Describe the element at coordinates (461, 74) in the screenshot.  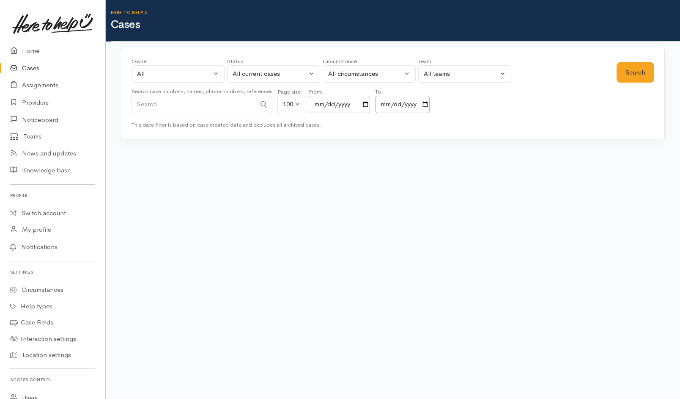
I see `div: All teams` at that location.